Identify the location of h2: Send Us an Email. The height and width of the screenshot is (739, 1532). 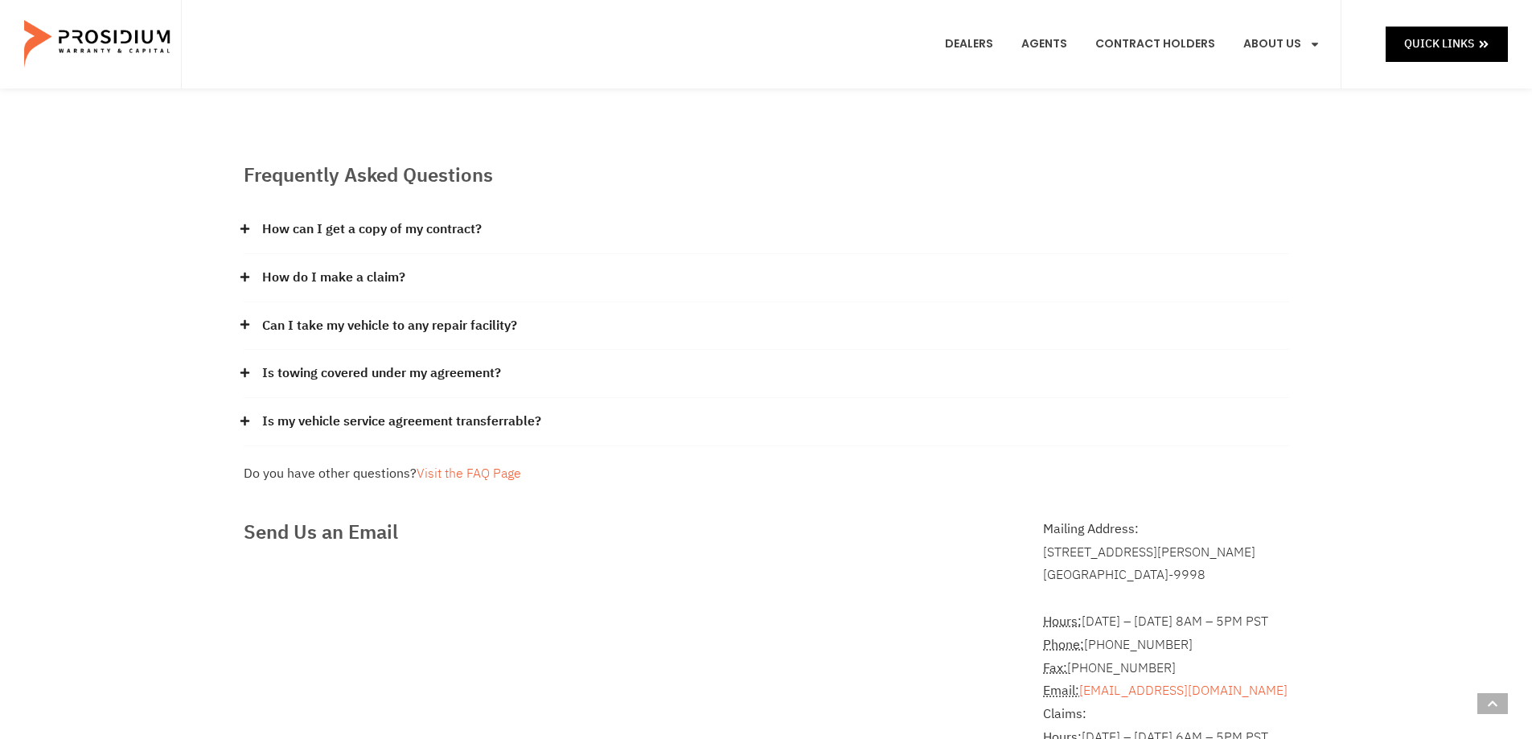
(627, 532).